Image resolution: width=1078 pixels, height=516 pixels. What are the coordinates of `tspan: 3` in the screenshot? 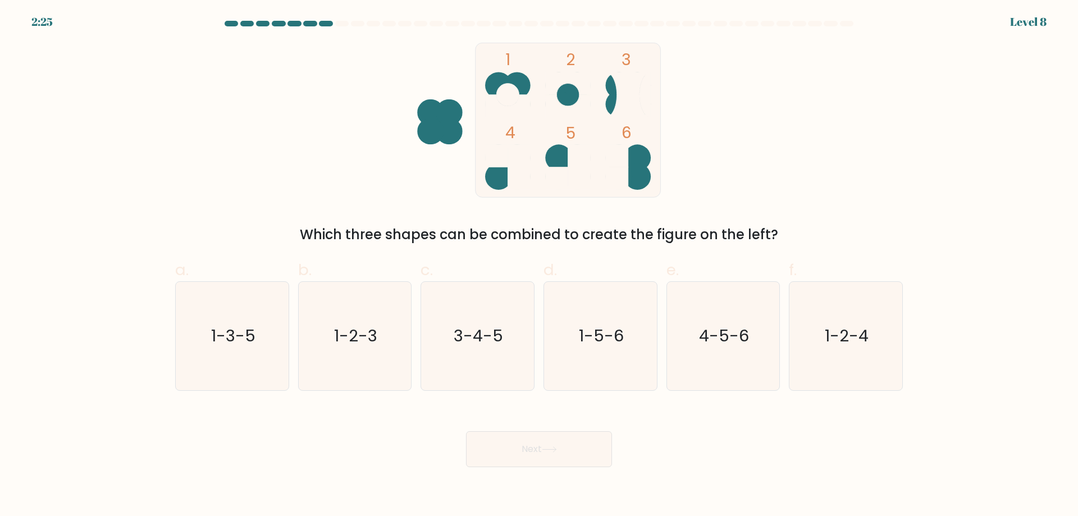 It's located at (626, 60).